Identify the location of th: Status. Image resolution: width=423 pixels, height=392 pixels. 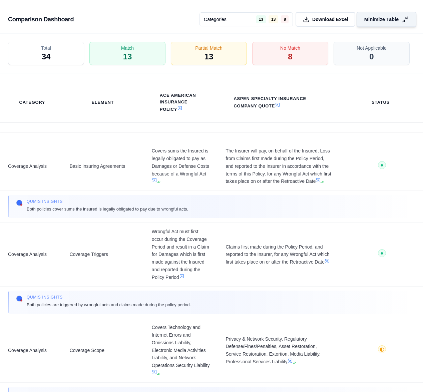
(381, 102).